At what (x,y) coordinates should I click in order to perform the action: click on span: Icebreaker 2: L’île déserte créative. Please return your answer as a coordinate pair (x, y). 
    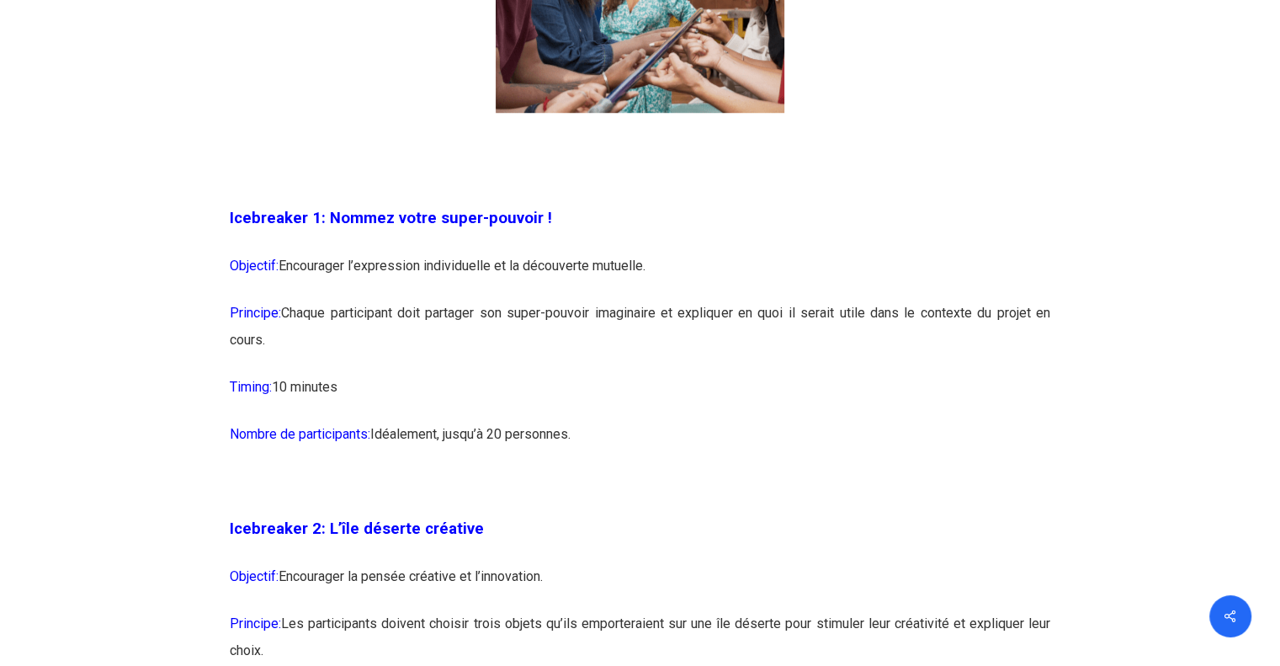
    Looking at the image, I should click on (357, 528).